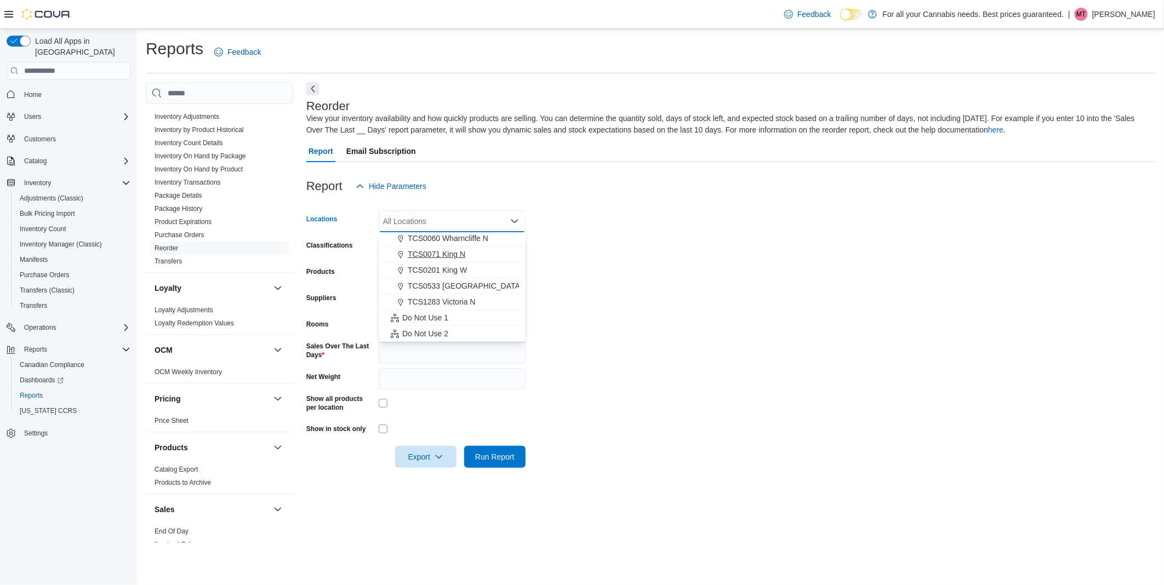  I want to click on button: Close list of options, so click(515, 221).